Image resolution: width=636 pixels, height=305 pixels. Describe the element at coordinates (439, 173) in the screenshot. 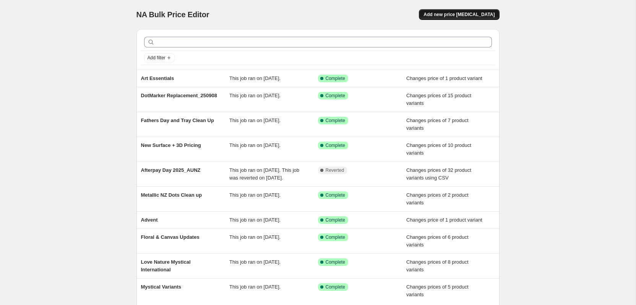

I see `span: Changes prices of 32 product variants using CSV` at that location.